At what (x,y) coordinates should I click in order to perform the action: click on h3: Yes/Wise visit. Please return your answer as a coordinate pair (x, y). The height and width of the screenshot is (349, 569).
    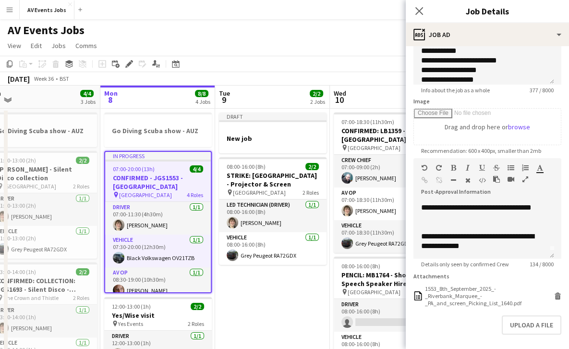
    Looking at the image, I should click on (158, 315).